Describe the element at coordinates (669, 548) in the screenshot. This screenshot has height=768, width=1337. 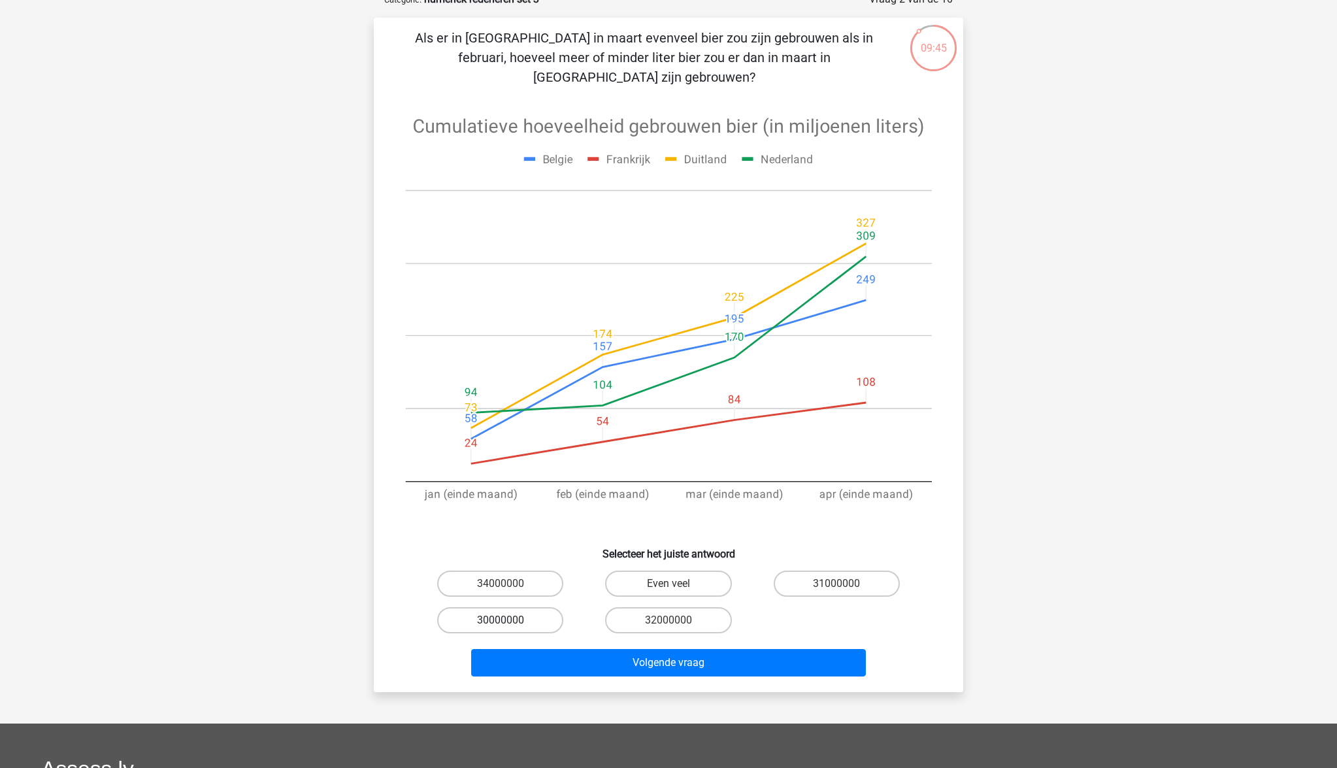
I see `h6: Selecteer het juiste antwoord` at that location.